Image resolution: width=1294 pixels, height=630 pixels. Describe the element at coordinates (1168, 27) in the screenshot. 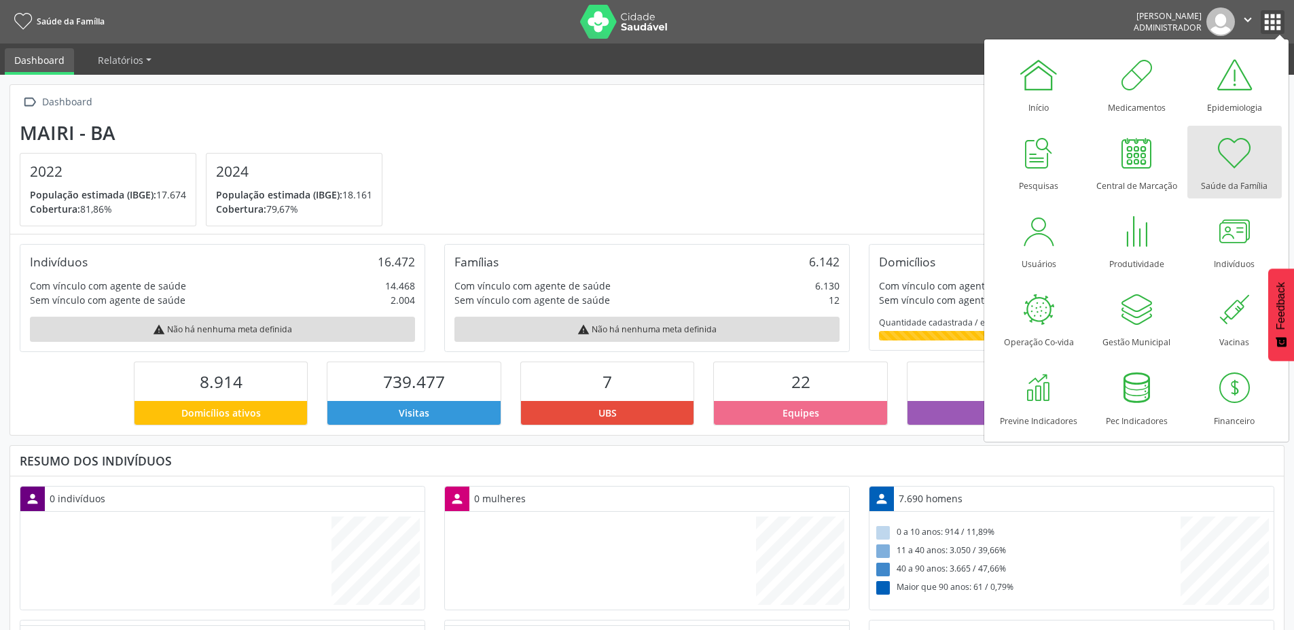

I see `span: Administrador` at that location.